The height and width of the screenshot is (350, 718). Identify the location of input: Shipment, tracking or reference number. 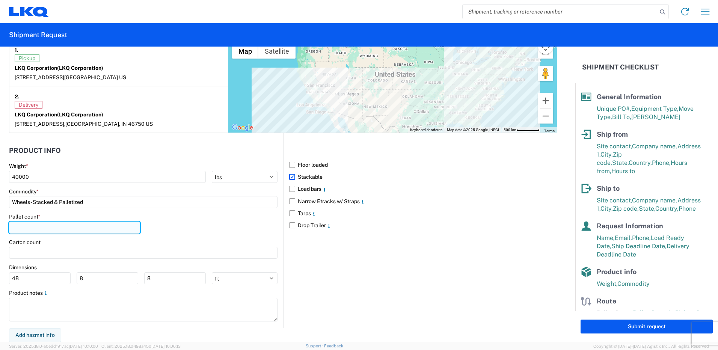
(560, 12).